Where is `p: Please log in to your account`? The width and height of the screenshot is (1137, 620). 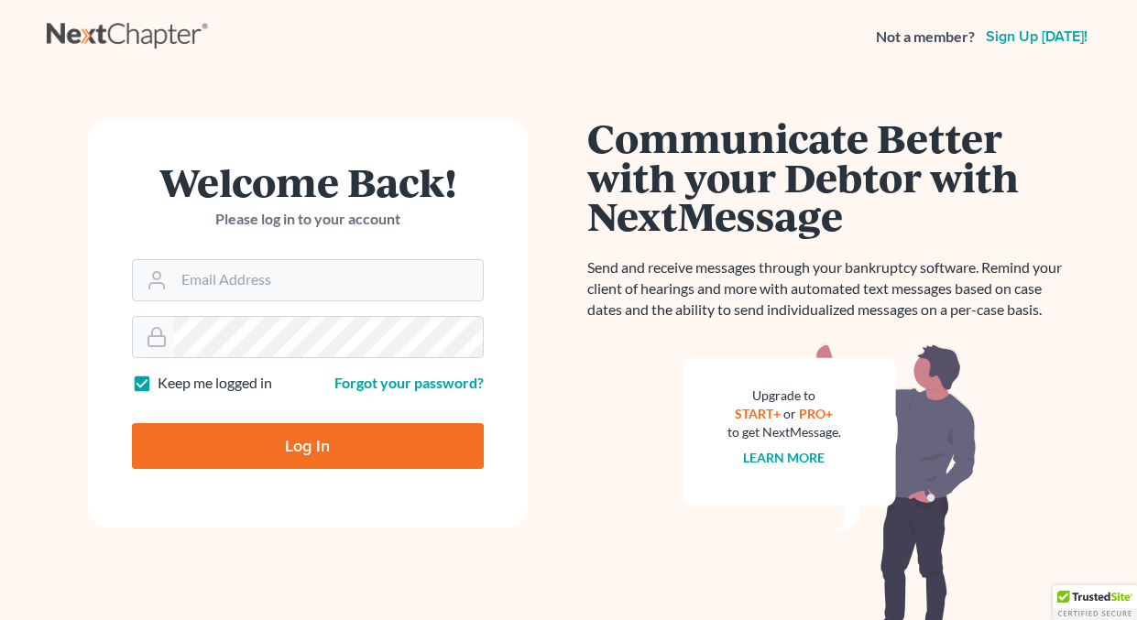
p: Please log in to your account is located at coordinates (308, 219).